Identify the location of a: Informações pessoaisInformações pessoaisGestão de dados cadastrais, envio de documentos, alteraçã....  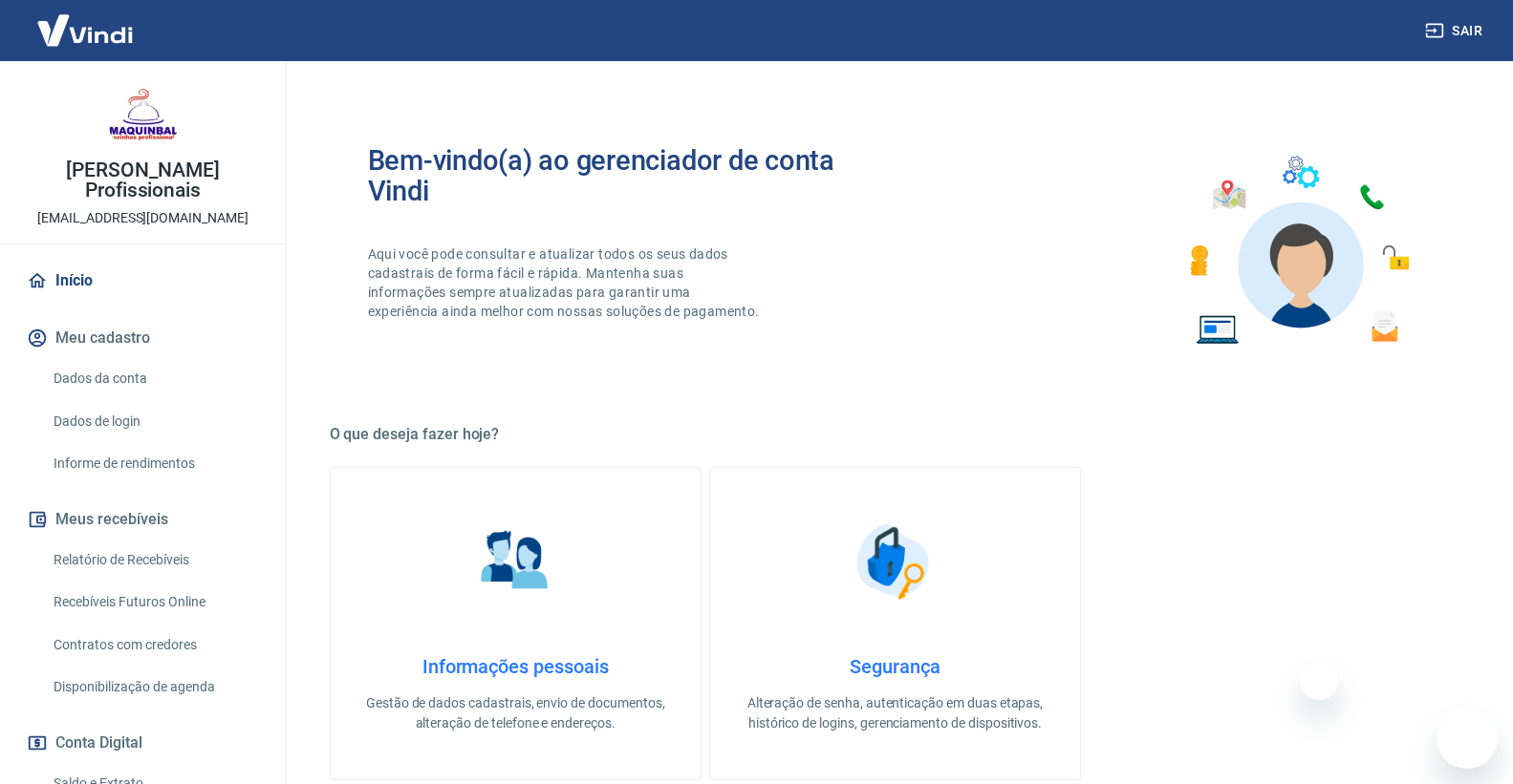
(515, 624).